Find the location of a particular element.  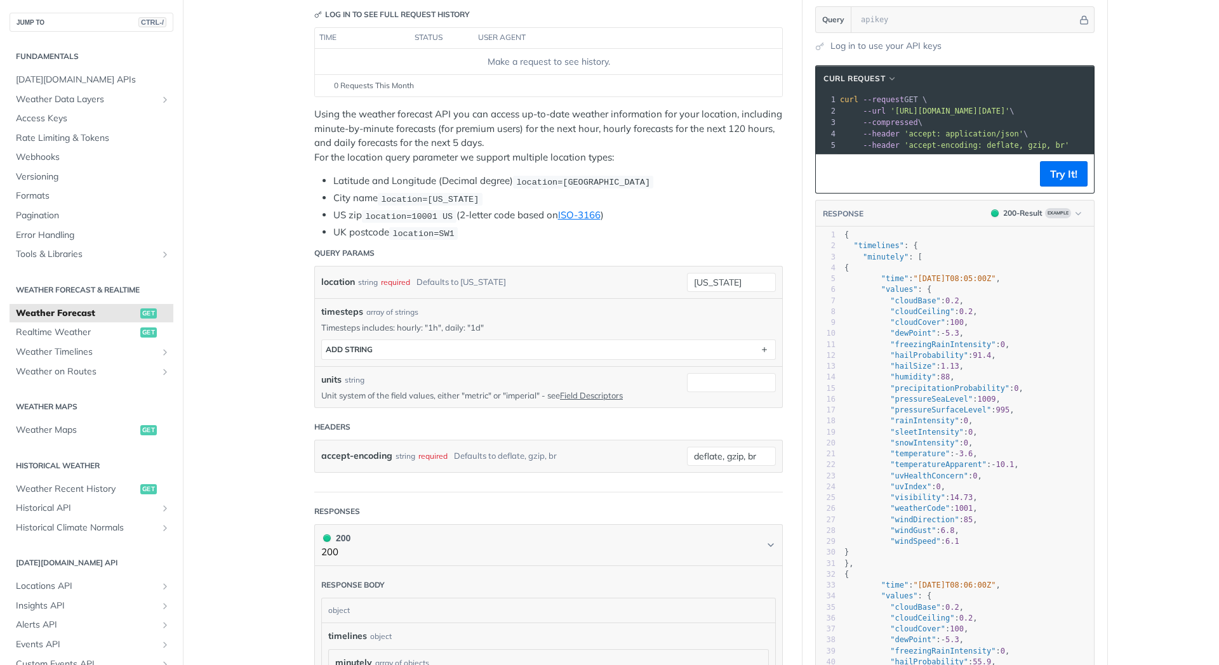

span: "humidity" is located at coordinates (913, 377).